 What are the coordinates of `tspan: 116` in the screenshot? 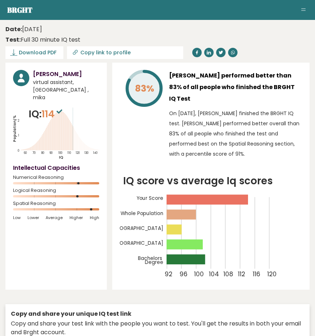 It's located at (257, 274).